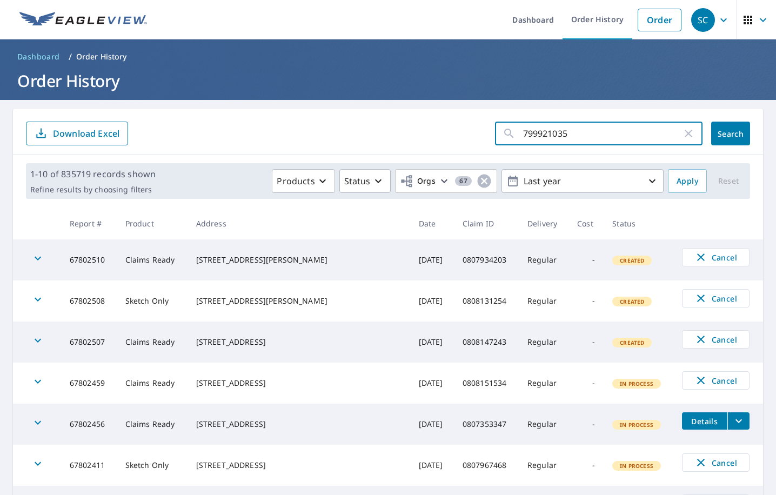 This screenshot has height=495, width=776. Describe the element at coordinates (83, 20) in the screenshot. I see `img: EV Logo` at that location.